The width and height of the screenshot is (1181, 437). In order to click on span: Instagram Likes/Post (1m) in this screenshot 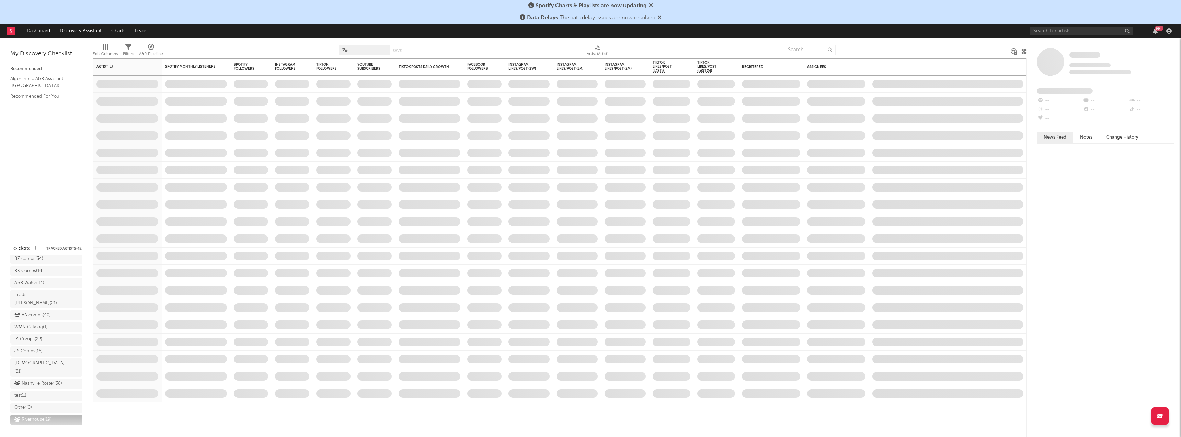, I will do `click(572, 67)`.